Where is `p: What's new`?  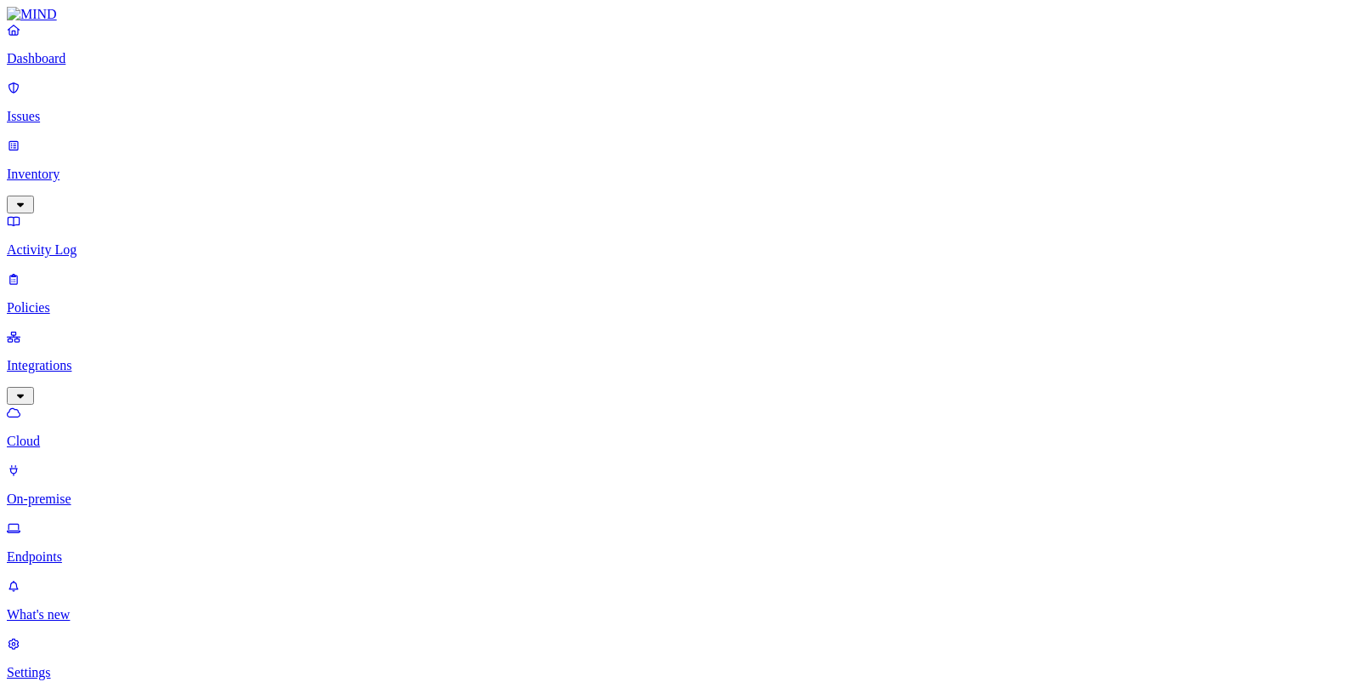 p: What's new is located at coordinates (678, 615).